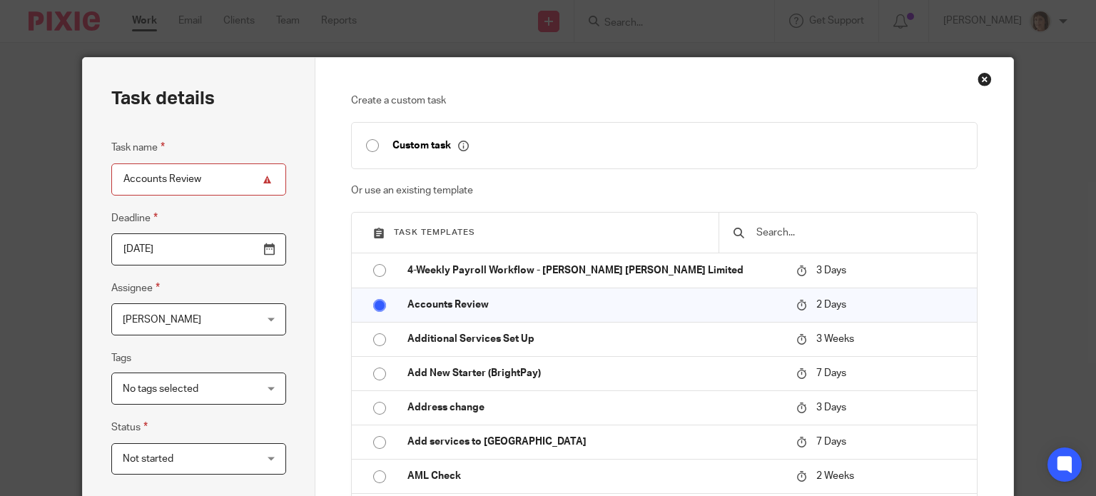 The width and height of the screenshot is (1096, 496). What do you see at coordinates (138, 147) in the screenshot?
I see `label: Task name` at bounding box center [138, 147].